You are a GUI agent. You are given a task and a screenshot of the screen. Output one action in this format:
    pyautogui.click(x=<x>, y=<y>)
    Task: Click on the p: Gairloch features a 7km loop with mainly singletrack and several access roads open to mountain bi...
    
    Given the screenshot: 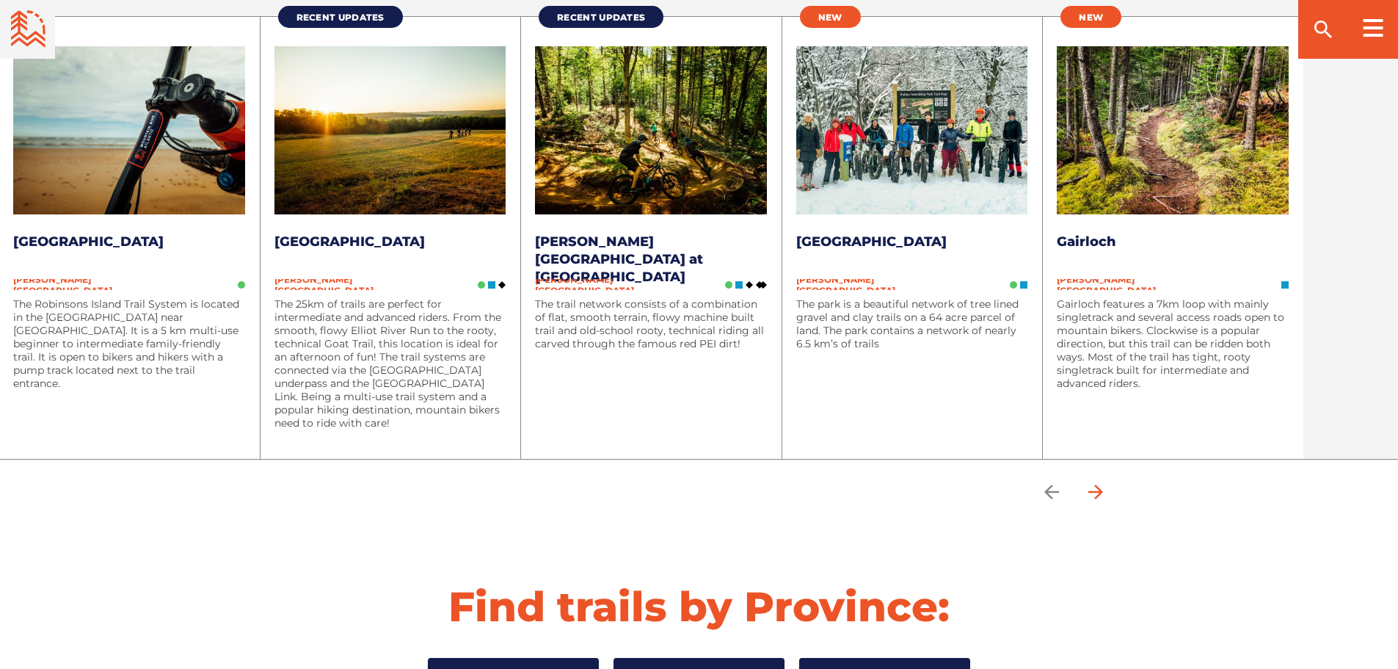 What is the action you would take?
    pyautogui.click(x=1173, y=343)
    